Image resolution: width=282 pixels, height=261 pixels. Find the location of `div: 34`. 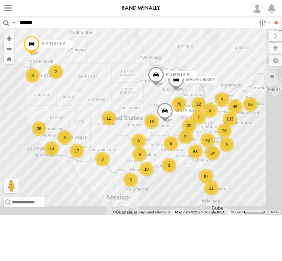

div: 34 is located at coordinates (212, 153).